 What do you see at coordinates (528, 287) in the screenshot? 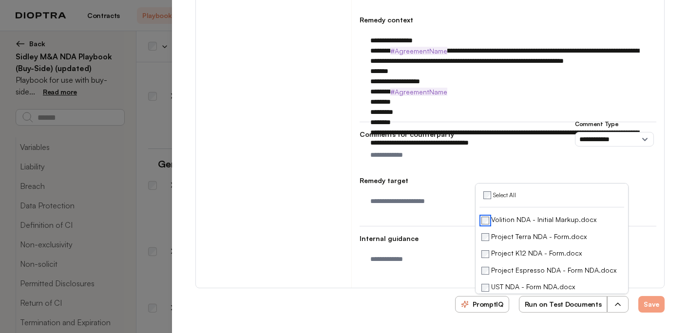
I see `label: UST NDA - Form NDA.docx` at bounding box center [528, 287].